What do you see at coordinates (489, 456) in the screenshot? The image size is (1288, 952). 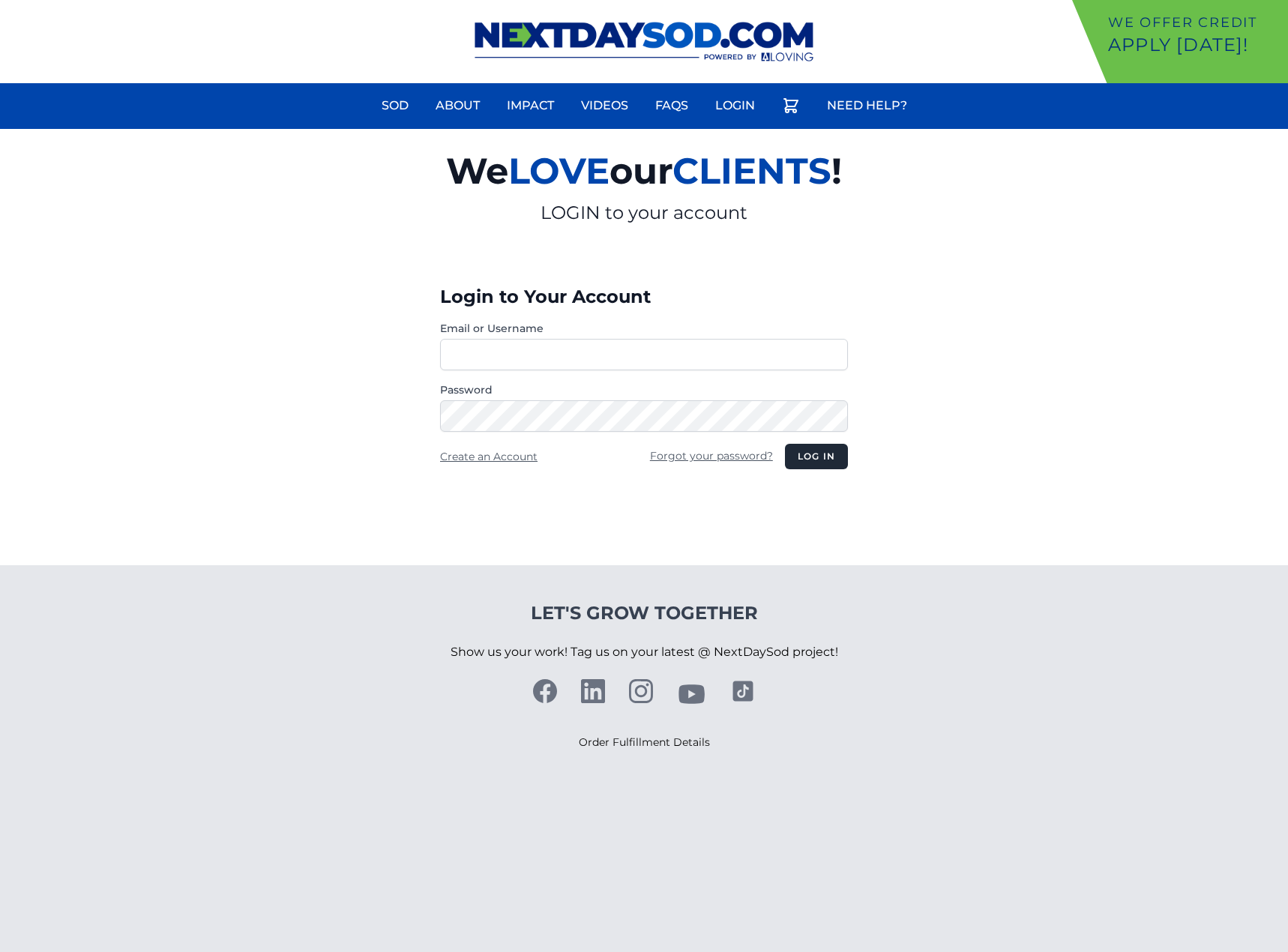 I see `a: Create an Account` at bounding box center [489, 456].